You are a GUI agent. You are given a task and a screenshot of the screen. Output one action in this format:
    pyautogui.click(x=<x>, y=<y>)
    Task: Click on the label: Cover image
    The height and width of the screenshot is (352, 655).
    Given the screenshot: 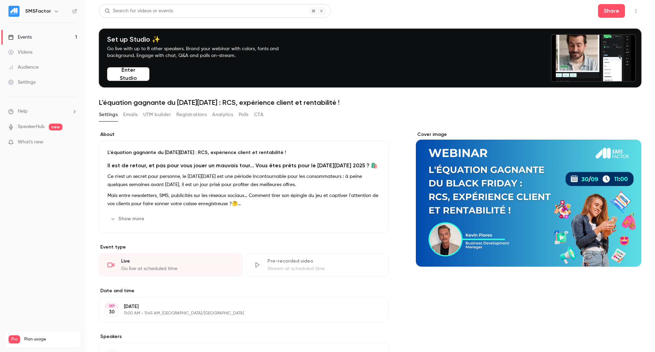 What is the action you would take?
    pyautogui.click(x=528, y=134)
    